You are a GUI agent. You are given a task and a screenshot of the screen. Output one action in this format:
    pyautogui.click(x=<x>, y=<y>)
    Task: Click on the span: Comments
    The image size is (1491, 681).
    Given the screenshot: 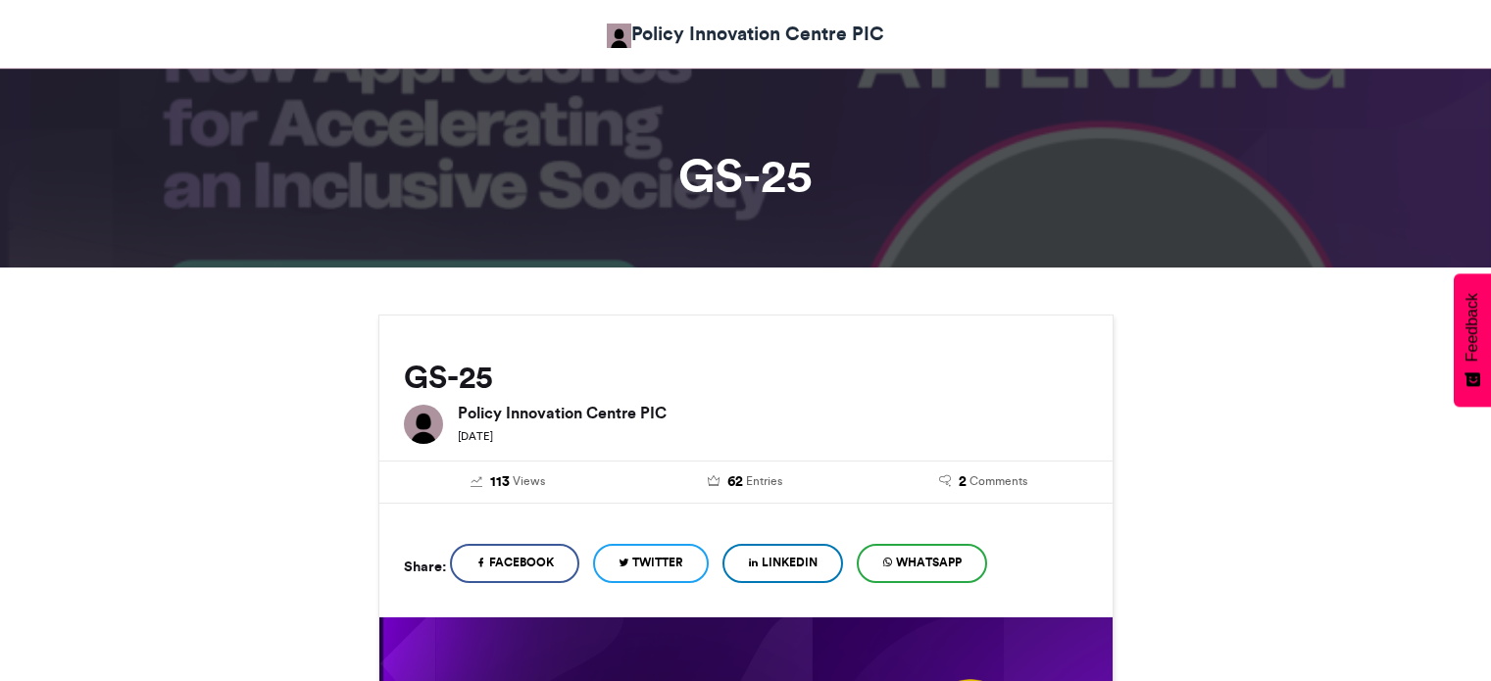 What is the action you would take?
    pyautogui.click(x=998, y=481)
    